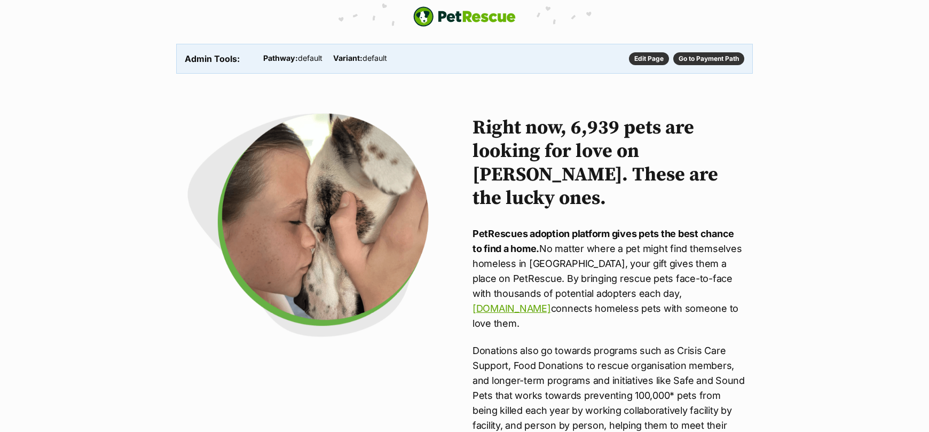 This screenshot has width=929, height=432. What do you see at coordinates (464, 17) in the screenshot?
I see `a: PetRescue` at bounding box center [464, 17].